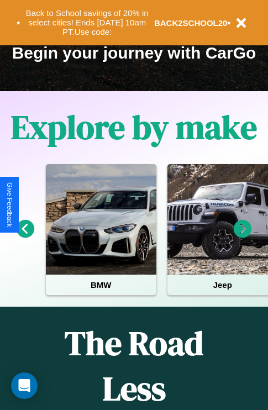  Describe the element at coordinates (9, 205) in the screenshot. I see `div: Give Feedback` at that location.